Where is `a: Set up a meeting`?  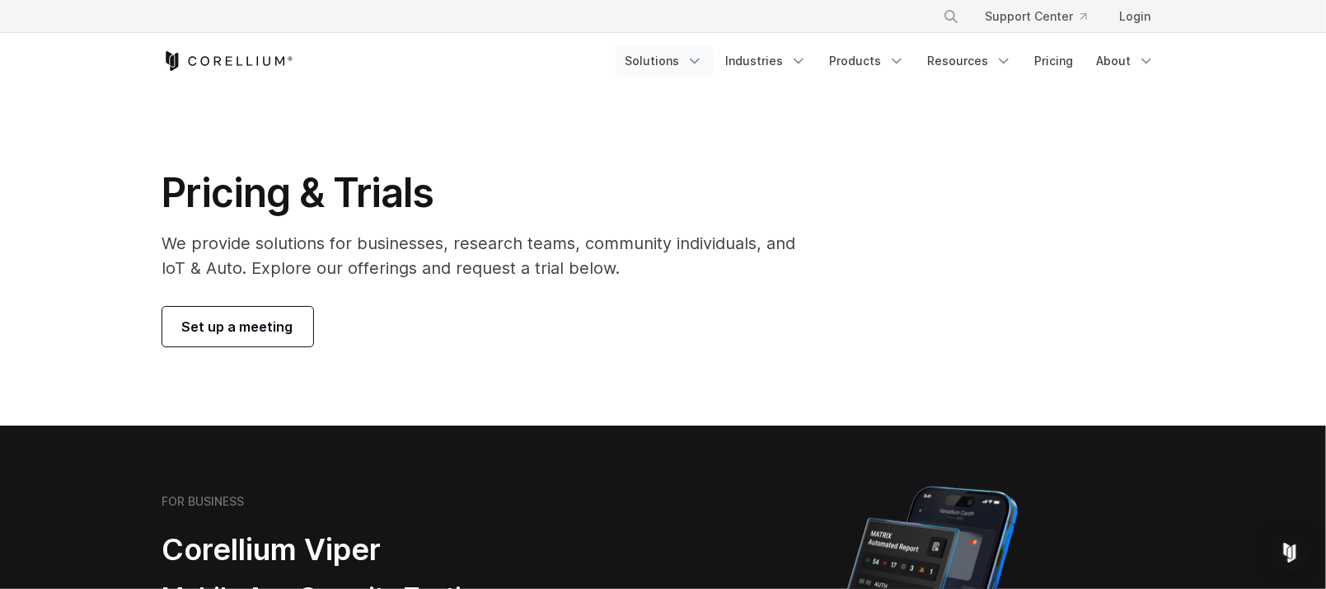
a: Set up a meeting is located at coordinates (237, 326).